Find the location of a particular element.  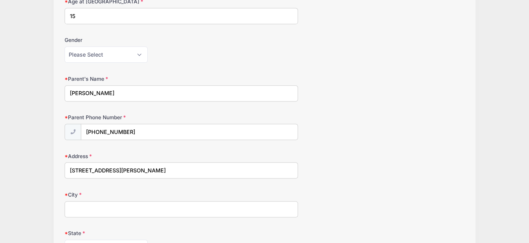

input: (xxx) xxx-xxxx is located at coordinates (189, 132).